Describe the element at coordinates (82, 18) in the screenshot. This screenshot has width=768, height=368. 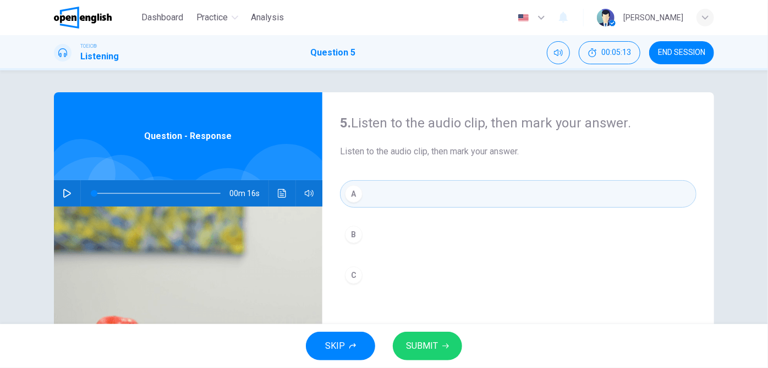
I see `img: OpenEnglish logo` at that location.